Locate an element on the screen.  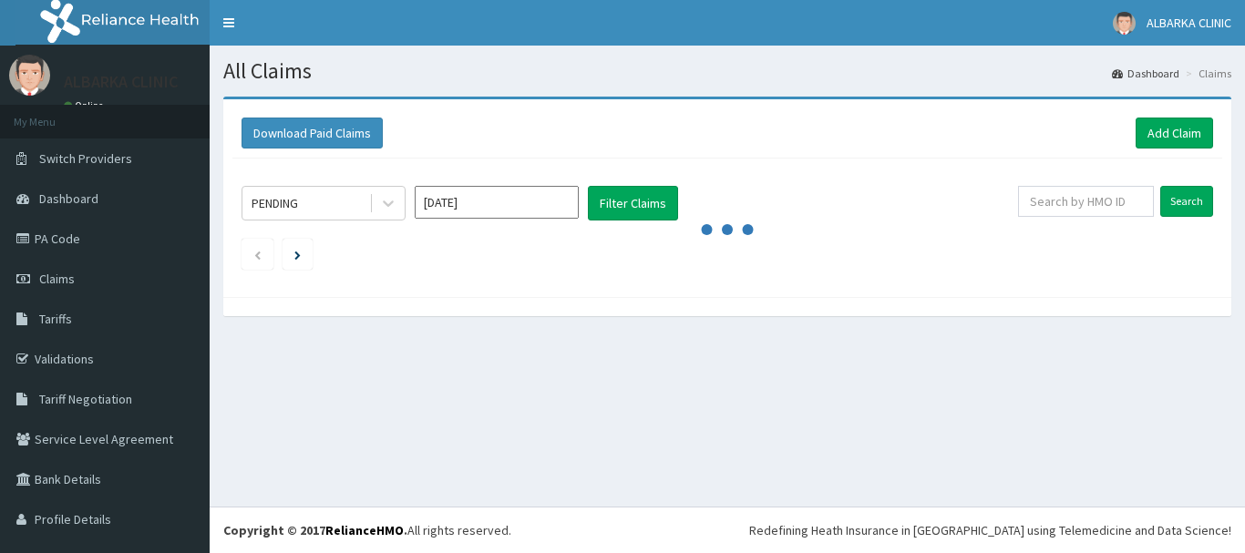
input: Select Month and Year is located at coordinates (497, 202).